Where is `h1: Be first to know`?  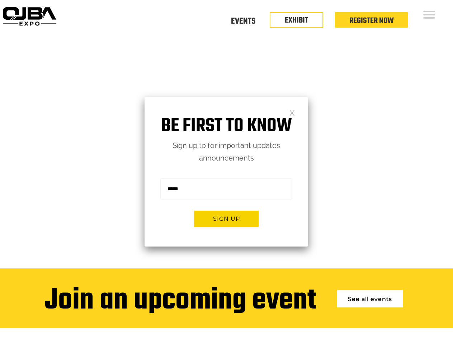
h1: Be first to know is located at coordinates (226, 126).